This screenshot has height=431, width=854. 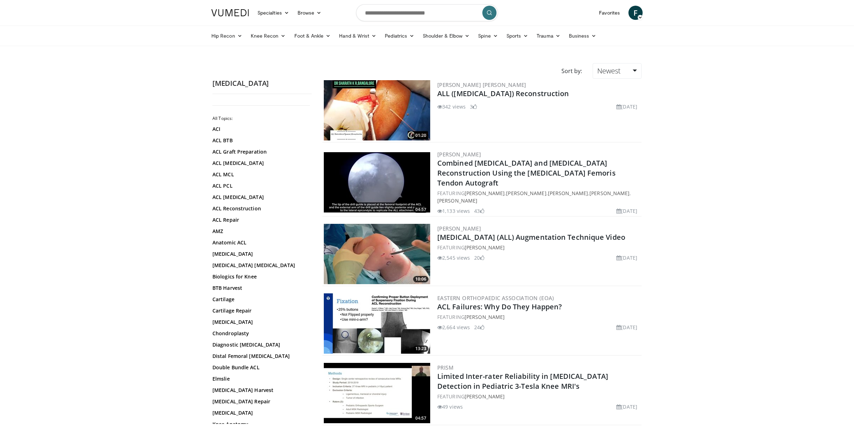 I want to click on a: ACL BTB, so click(x=260, y=141).